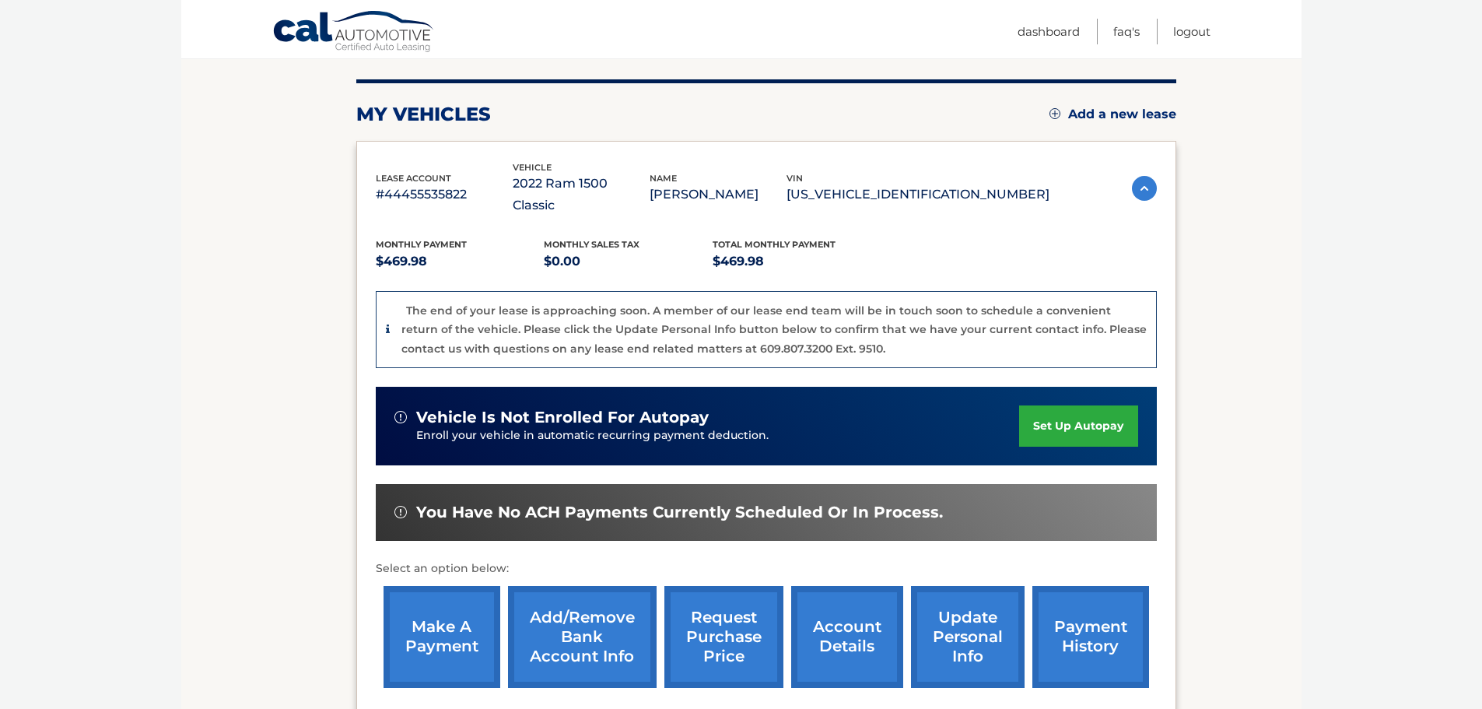  I want to click on a: update personal info, so click(968, 636).